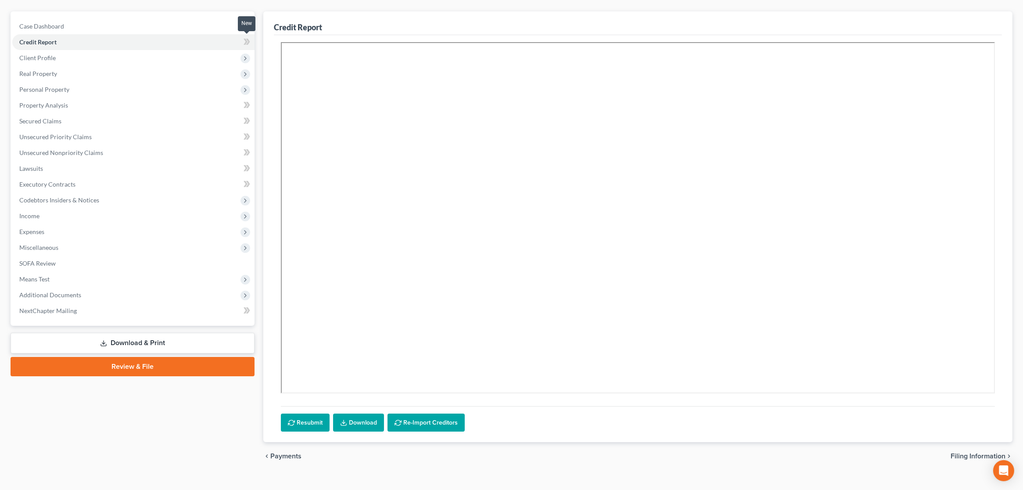 The image size is (1023, 490). I want to click on span: Income, so click(29, 216).